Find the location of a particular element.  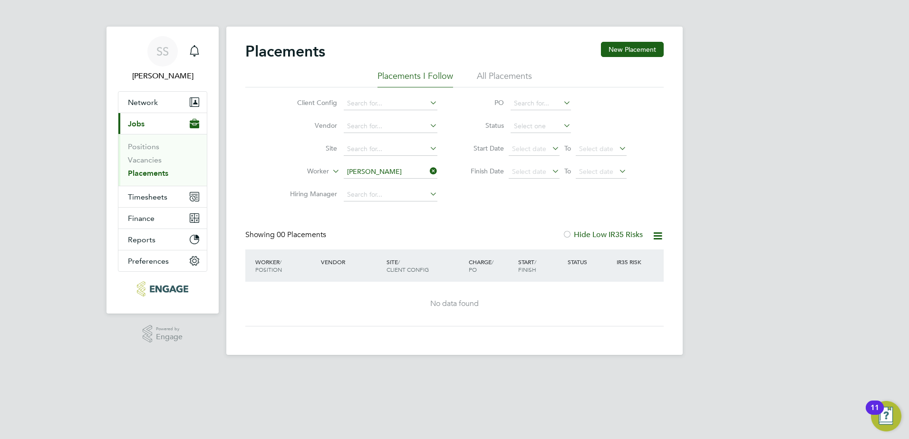

label: Vendor is located at coordinates (309, 125).